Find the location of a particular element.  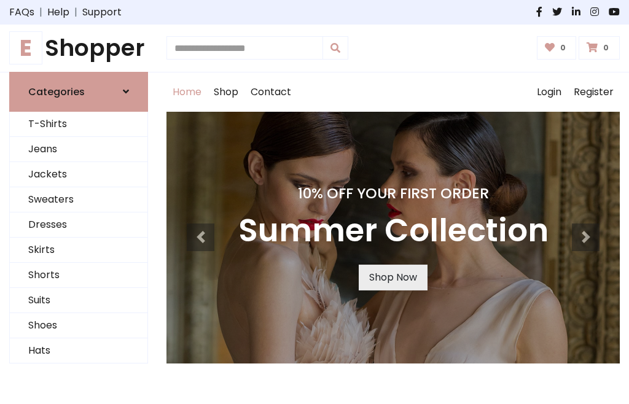

a: Shorts is located at coordinates (79, 275).